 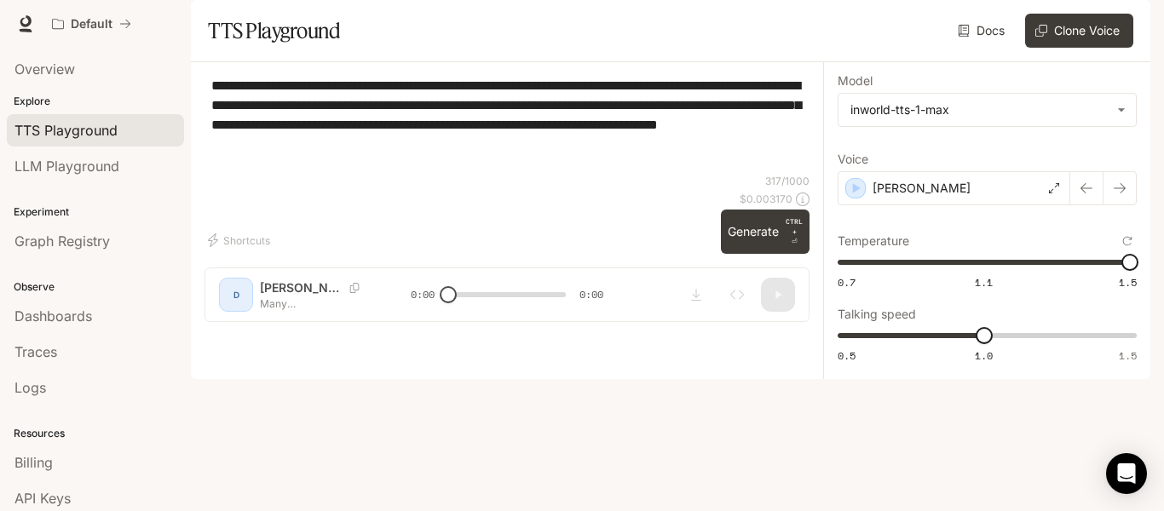 I want to click on button: Reset to default, so click(x=1127, y=241).